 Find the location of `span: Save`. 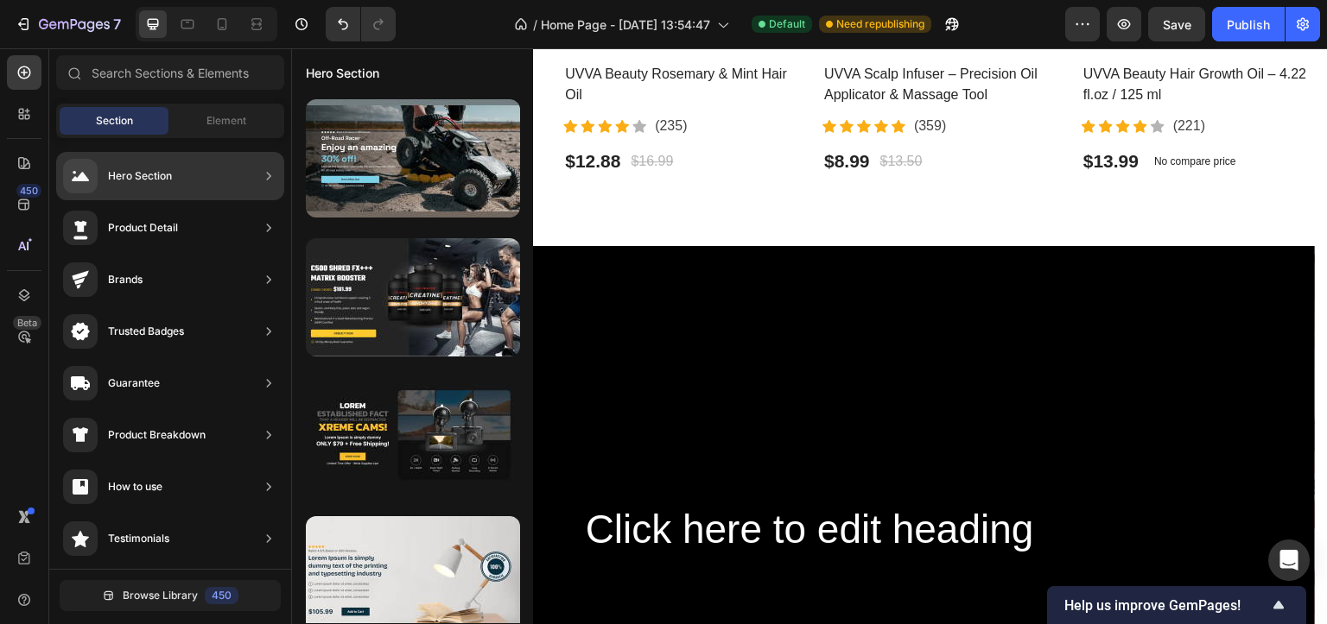

span: Save is located at coordinates (1176, 24).